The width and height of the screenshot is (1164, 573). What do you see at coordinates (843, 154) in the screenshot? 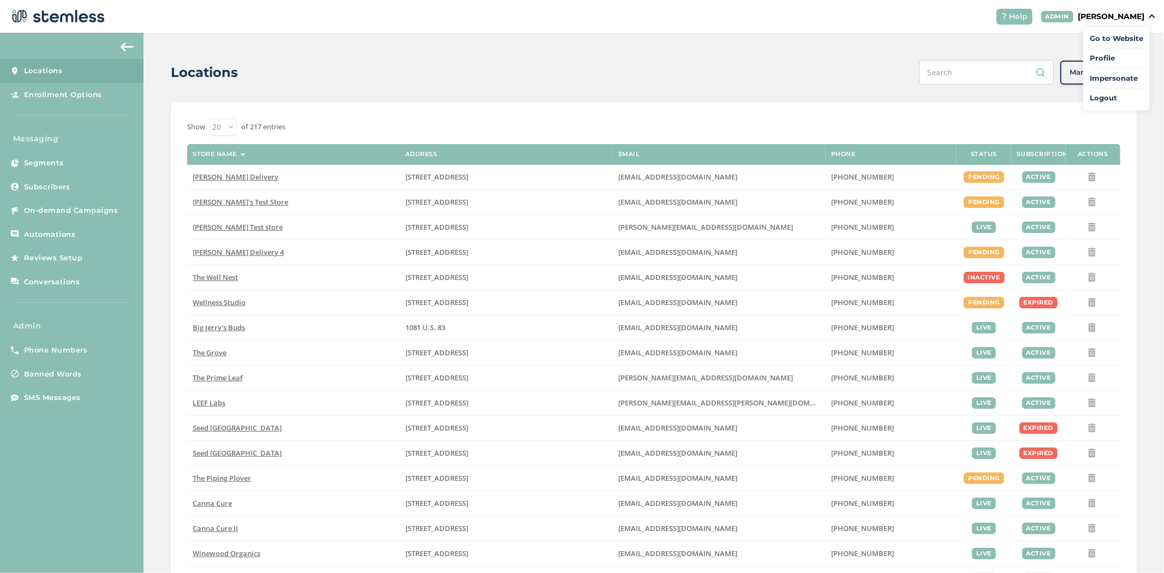
I see `label: Phone` at bounding box center [843, 154].